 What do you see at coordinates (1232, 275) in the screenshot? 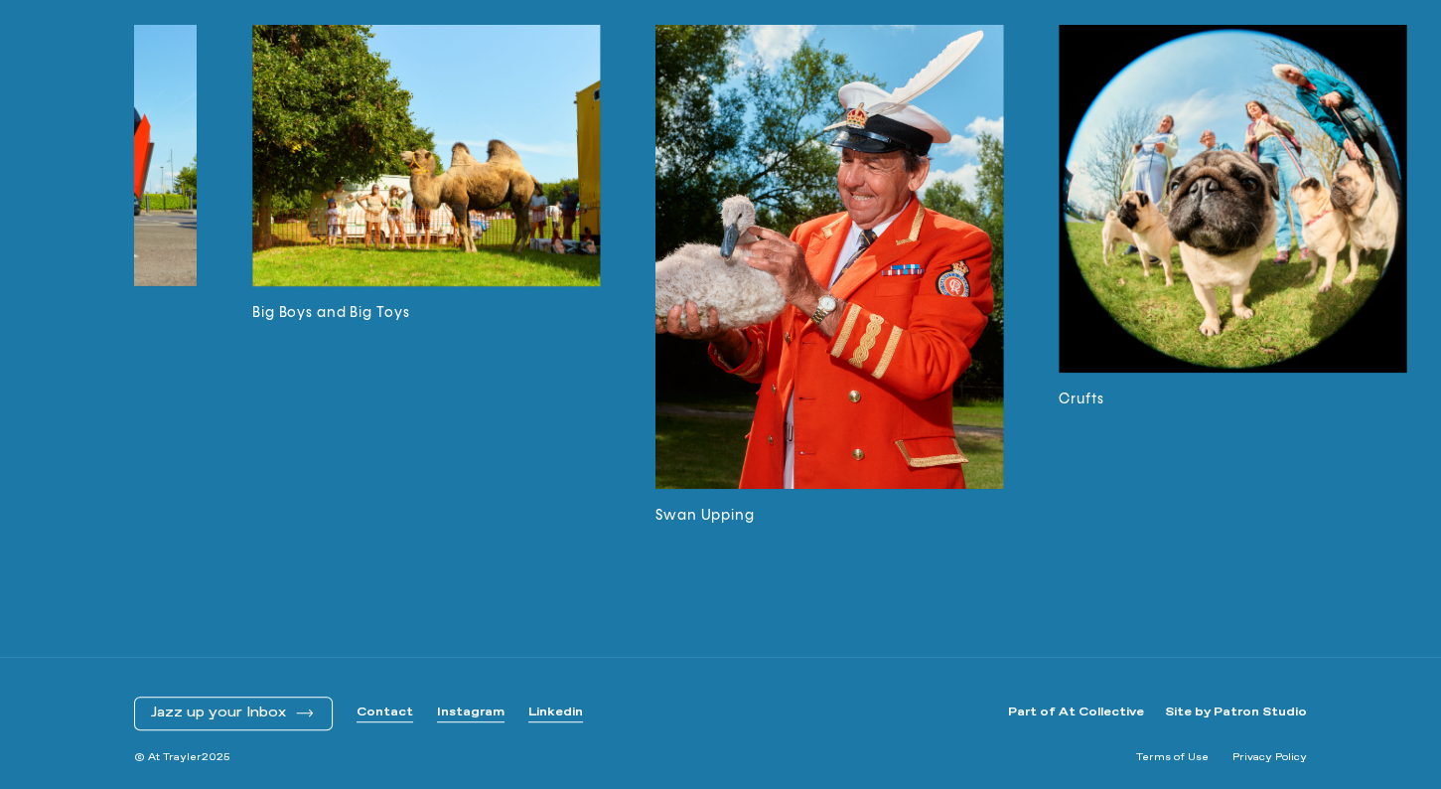
I see `a: Crufts` at bounding box center [1232, 275].